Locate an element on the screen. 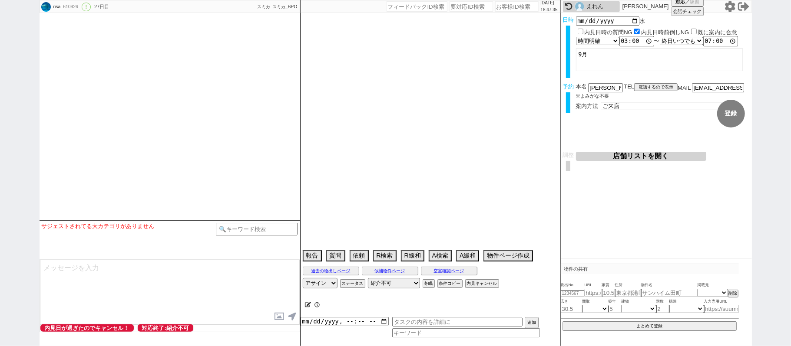 Image resolution: width=791 pixels, height=346 pixels. input: タスクの内容を詳細に is located at coordinates (457, 322).